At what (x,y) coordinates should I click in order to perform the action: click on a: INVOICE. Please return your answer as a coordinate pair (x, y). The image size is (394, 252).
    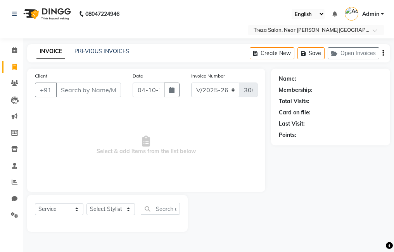
    Looking at the image, I should click on (51, 52).